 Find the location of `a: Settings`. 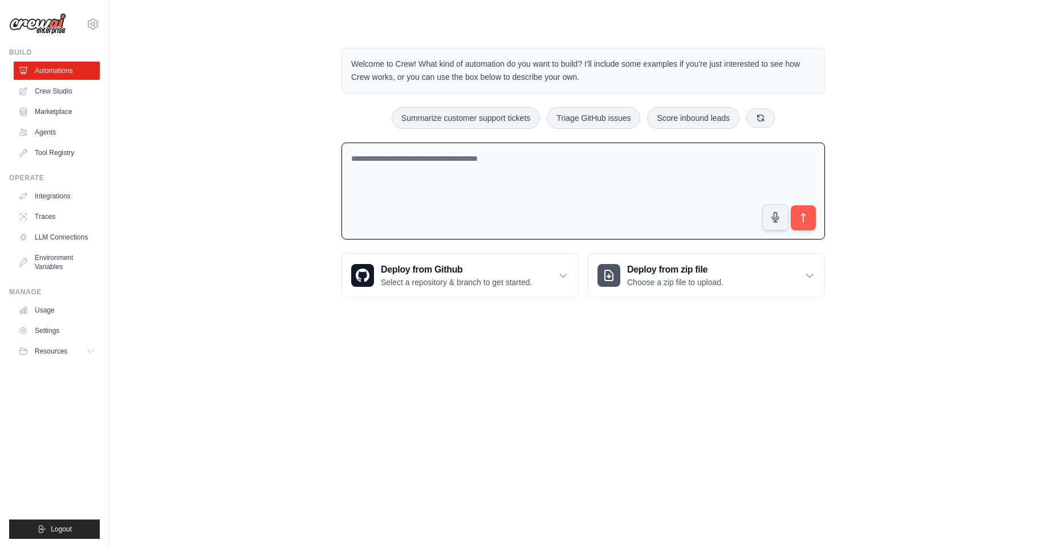

a: Settings is located at coordinates (56, 331).